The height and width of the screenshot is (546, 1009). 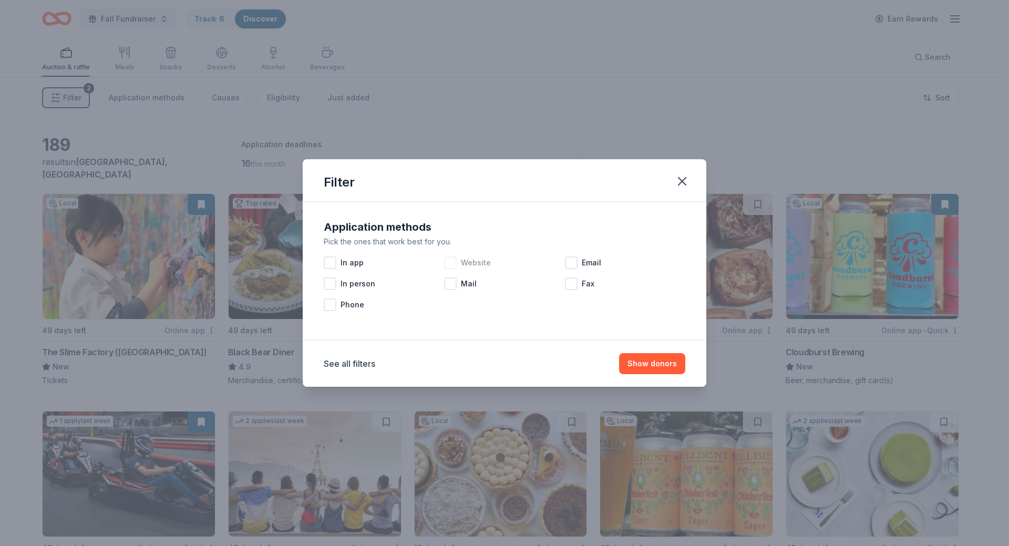 What do you see at coordinates (652, 364) in the screenshot?
I see `button: Show donors` at bounding box center [652, 364].